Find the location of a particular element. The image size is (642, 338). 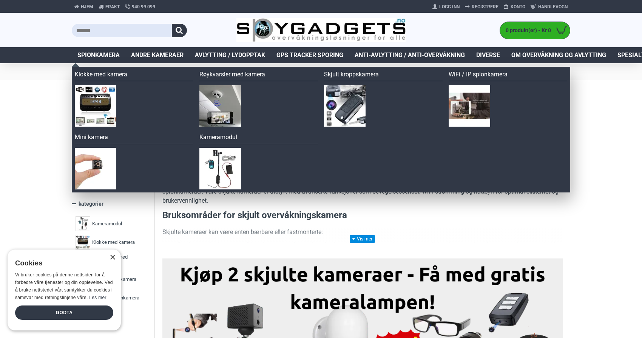

div: Godta is located at coordinates (64, 312).